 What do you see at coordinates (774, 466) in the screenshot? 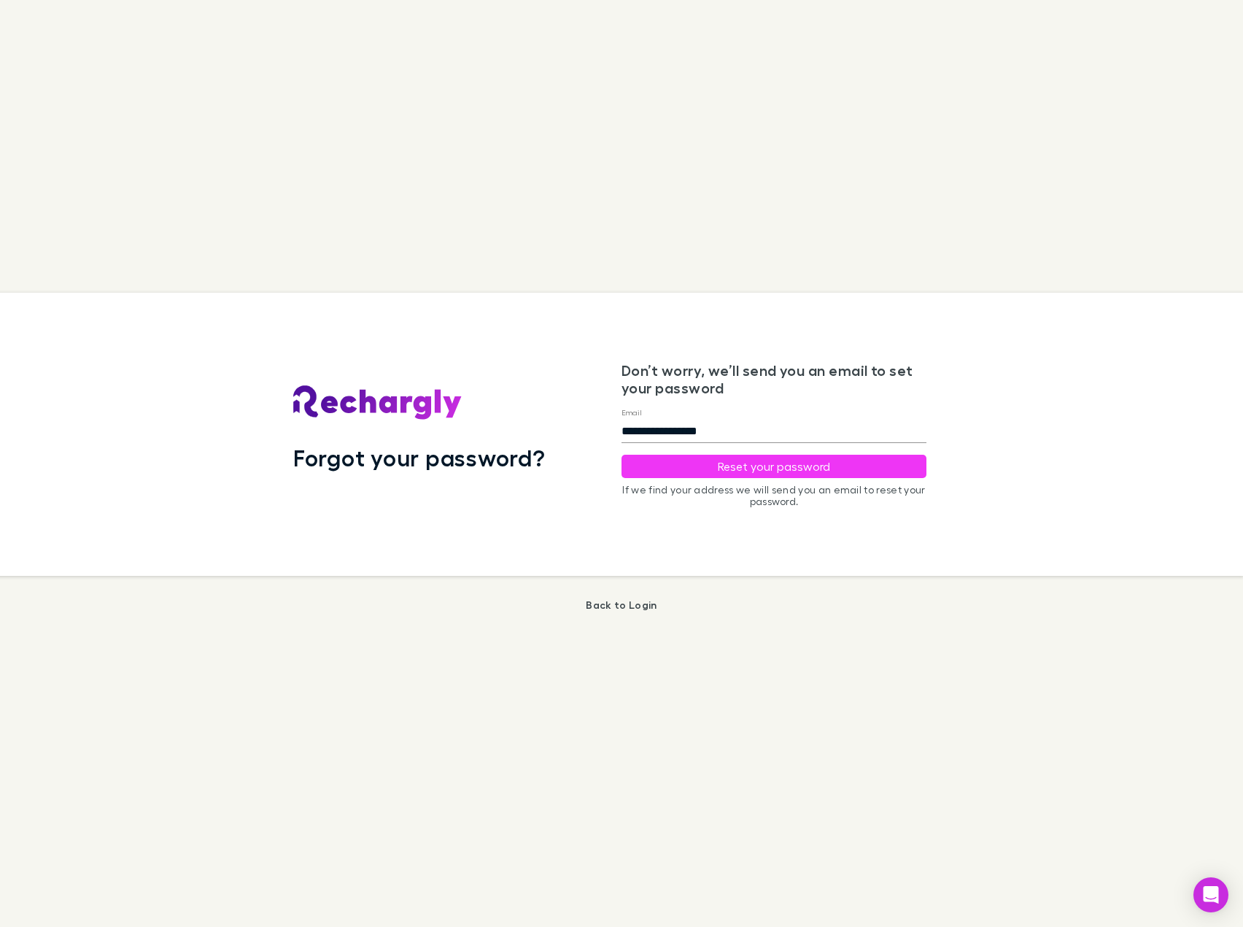
I see `button: Reset your password` at bounding box center [774, 466].